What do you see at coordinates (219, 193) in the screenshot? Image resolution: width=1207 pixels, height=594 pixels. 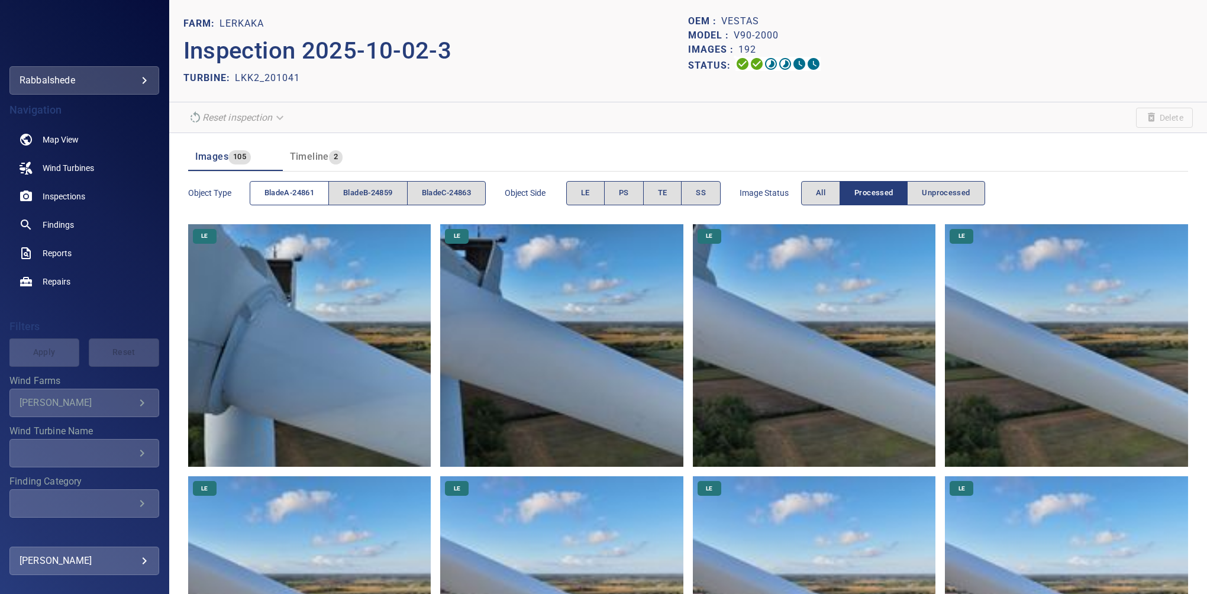 I see `span: Object type` at bounding box center [219, 193].